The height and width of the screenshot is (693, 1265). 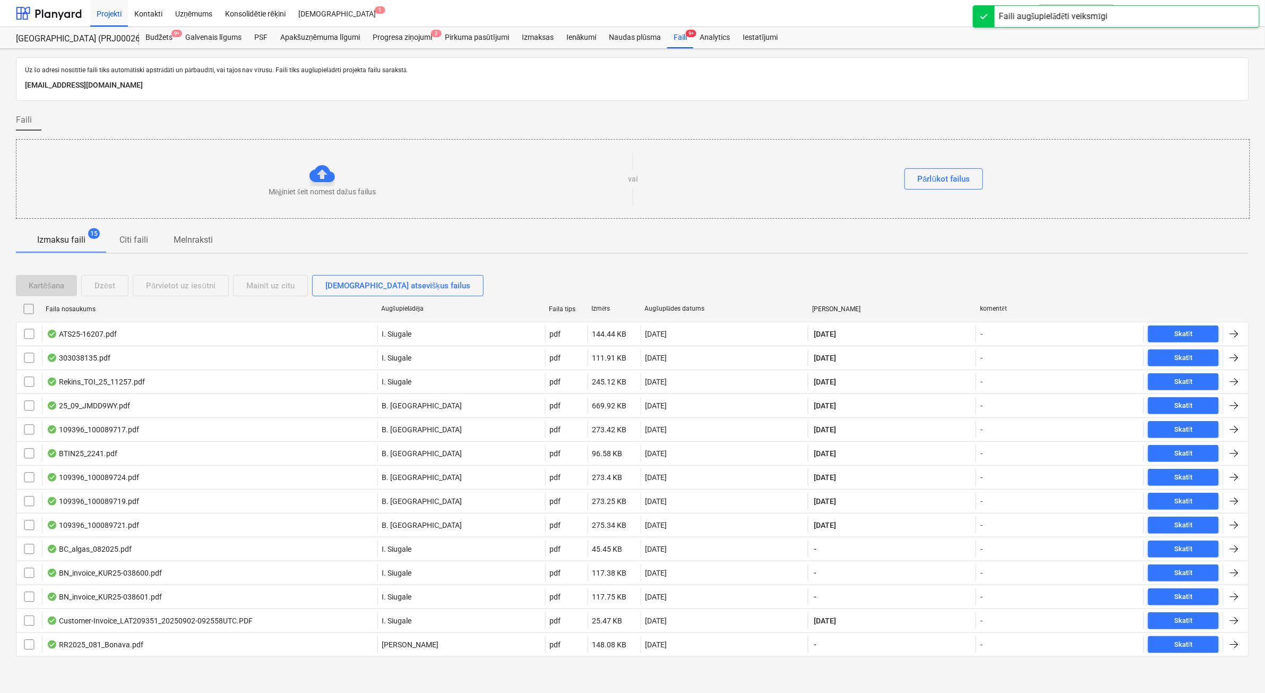 I want to click on div: BN_invoice_KUR25-038600.pdf, so click(x=104, y=573).